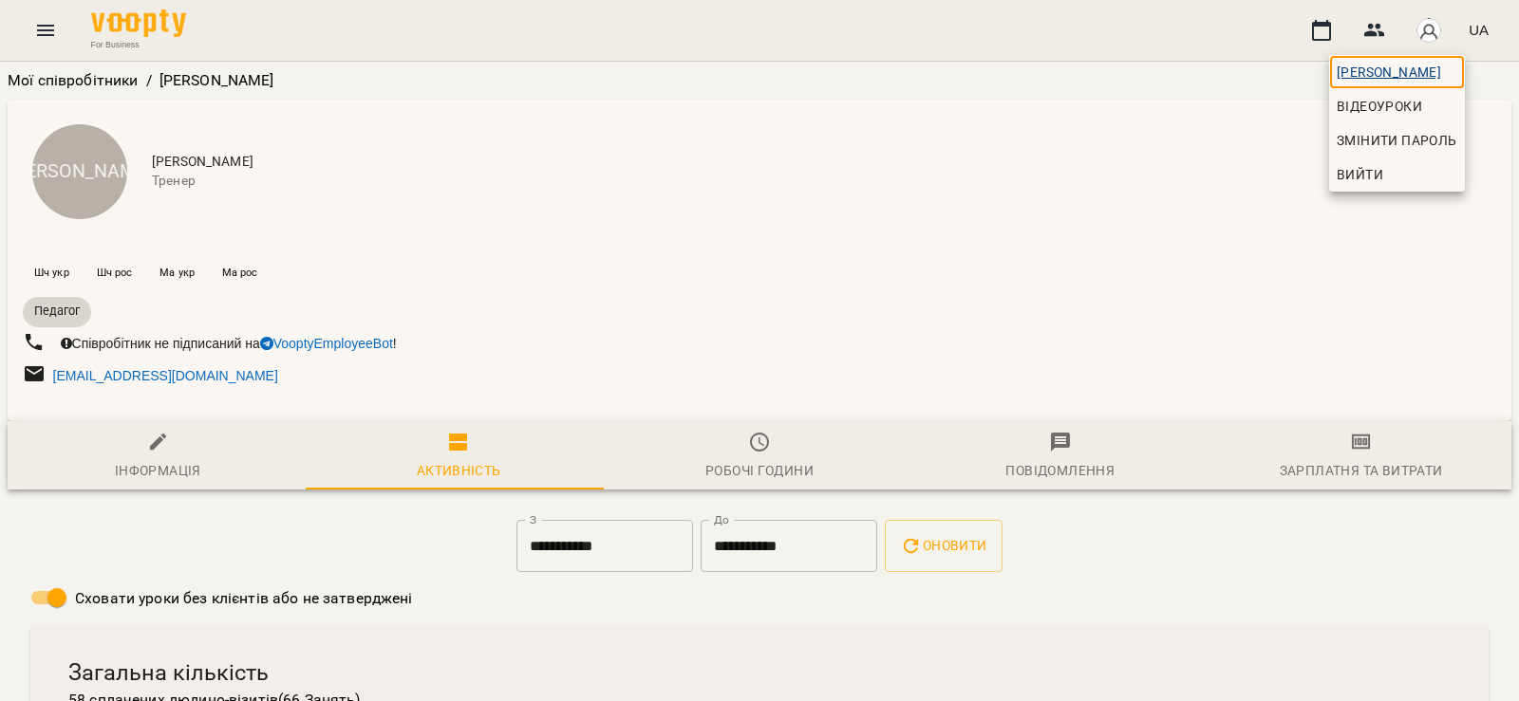 This screenshot has width=1519, height=701. I want to click on a: Змінити пароль, so click(1396, 140).